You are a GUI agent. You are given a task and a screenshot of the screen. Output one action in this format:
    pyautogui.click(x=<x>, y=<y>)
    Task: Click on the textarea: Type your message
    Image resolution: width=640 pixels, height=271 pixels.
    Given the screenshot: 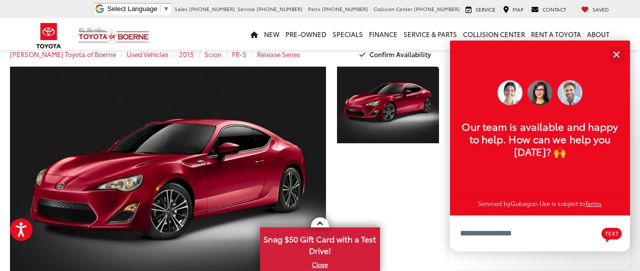 What is the action you would take?
    pyautogui.click(x=540, y=233)
    